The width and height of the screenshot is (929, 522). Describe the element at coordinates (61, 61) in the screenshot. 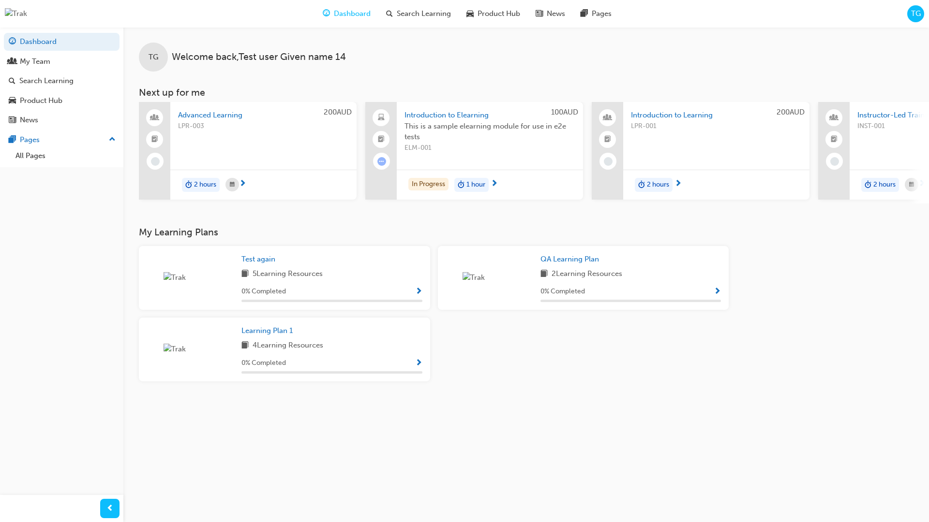

I see `a: My Team` at that location.